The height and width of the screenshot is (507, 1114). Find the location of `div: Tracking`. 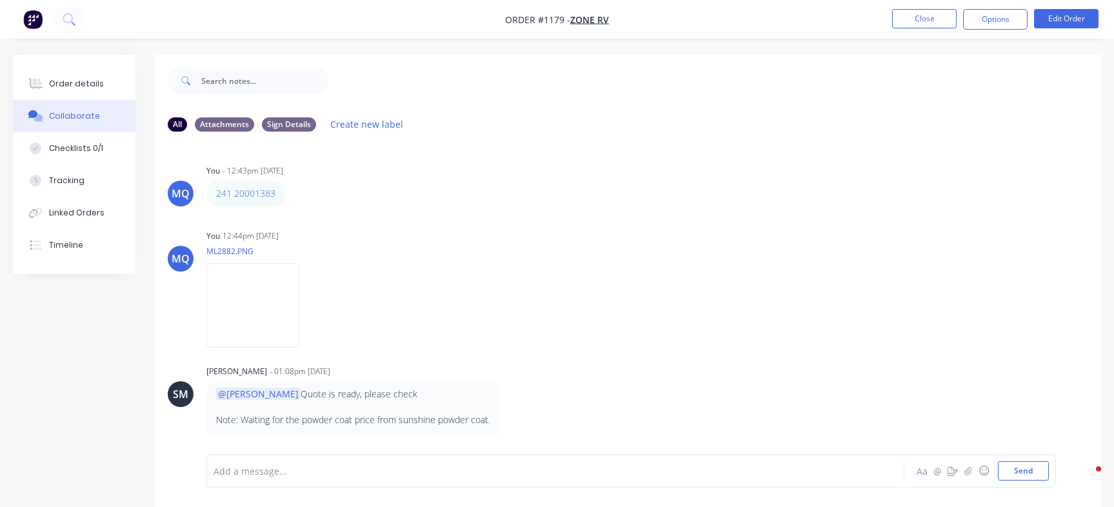

div: Tracking is located at coordinates (66, 181).